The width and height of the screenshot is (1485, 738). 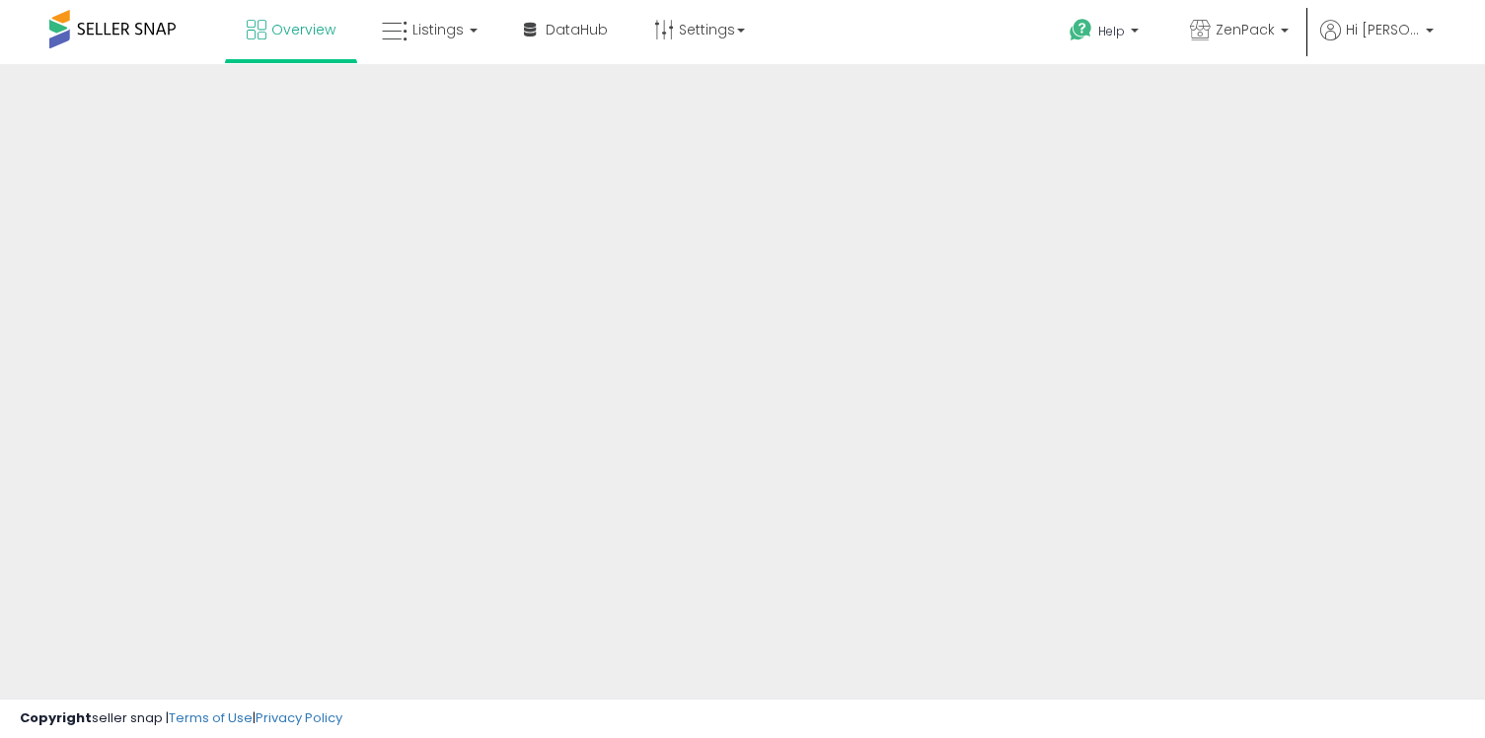 I want to click on div: seller snap | |, so click(x=181, y=718).